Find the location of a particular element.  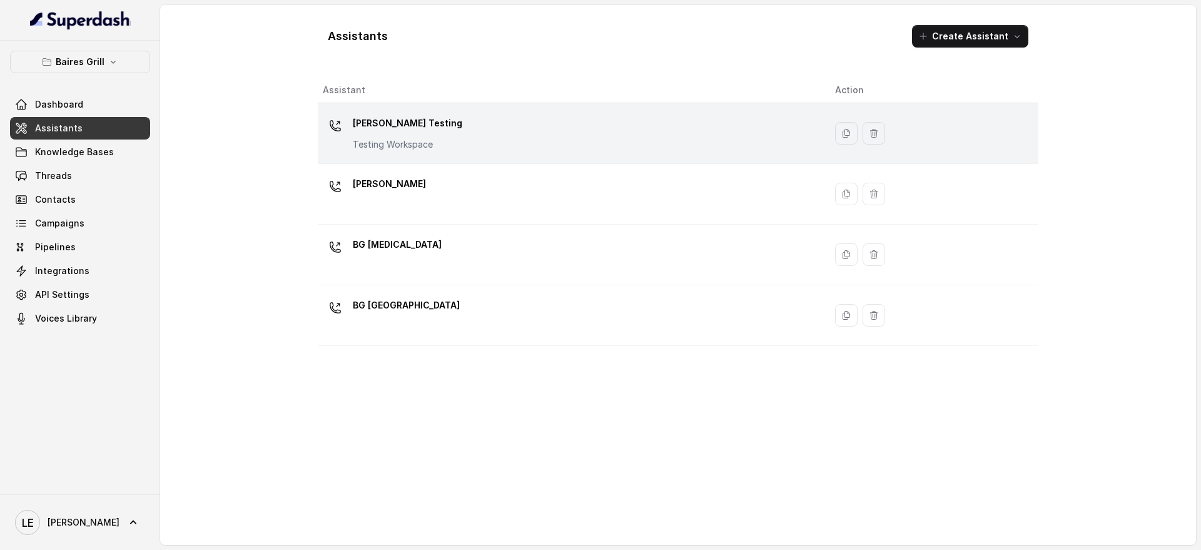

a: Contacts is located at coordinates (80, 200).